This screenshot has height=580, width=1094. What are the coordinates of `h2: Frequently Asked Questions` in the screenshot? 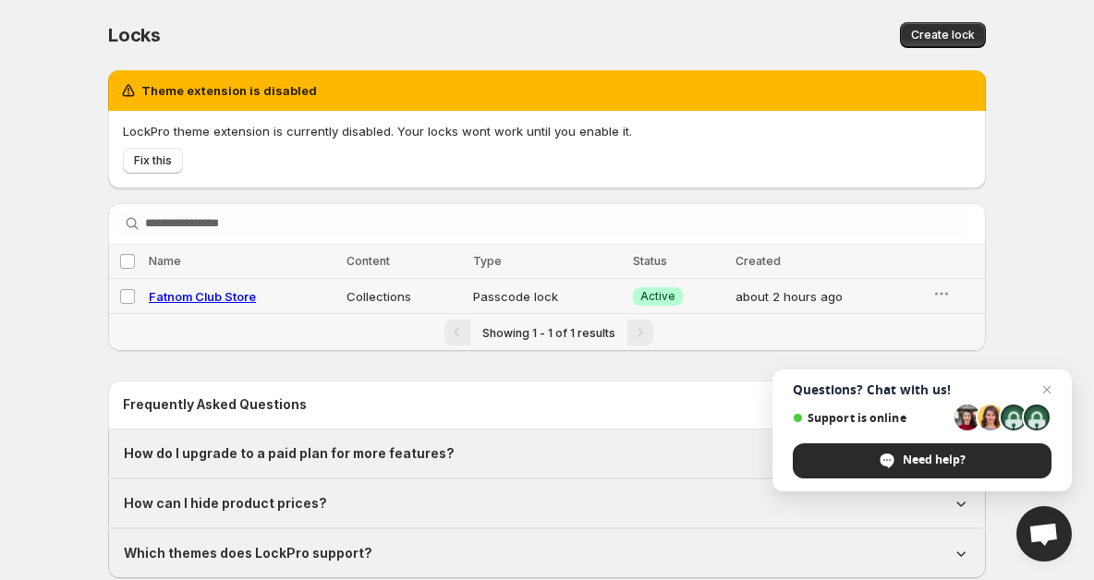 It's located at (547, 405).